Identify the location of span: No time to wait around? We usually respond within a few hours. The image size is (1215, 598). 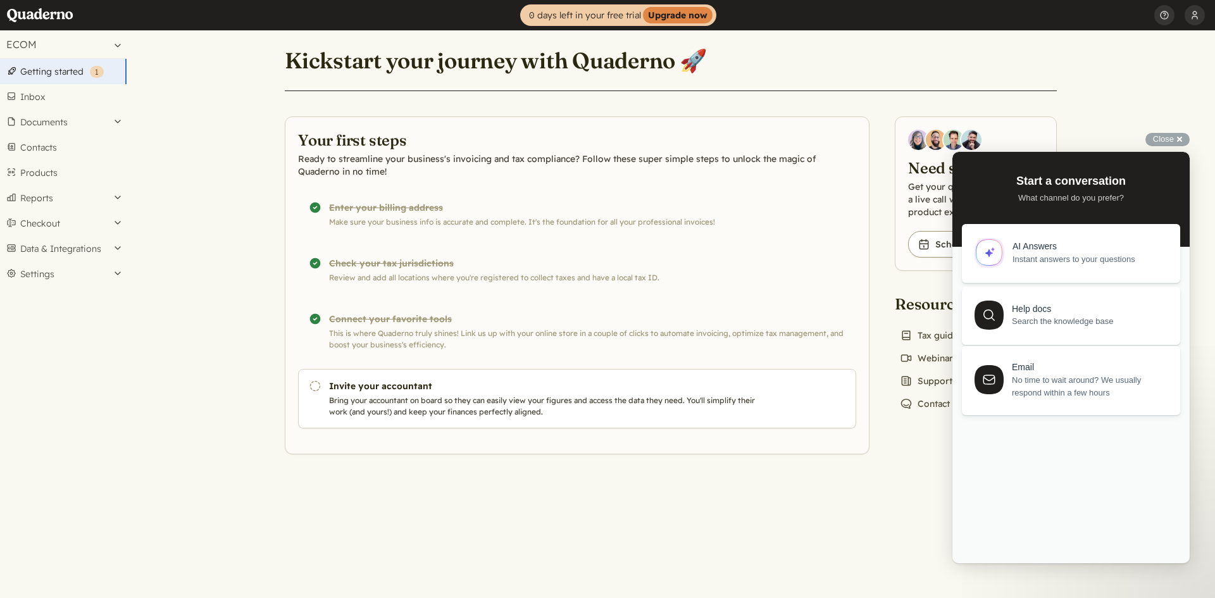
(136, 235).